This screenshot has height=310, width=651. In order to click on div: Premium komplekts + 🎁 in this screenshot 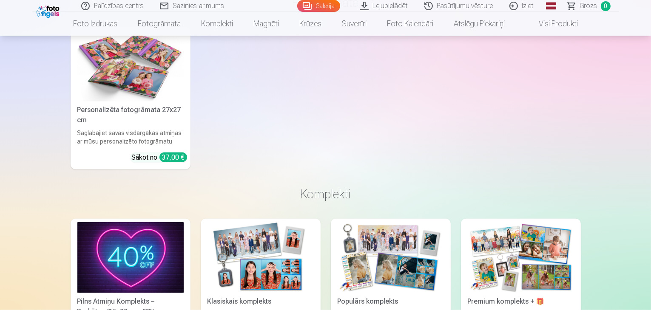, I will do `click(521, 302)`.